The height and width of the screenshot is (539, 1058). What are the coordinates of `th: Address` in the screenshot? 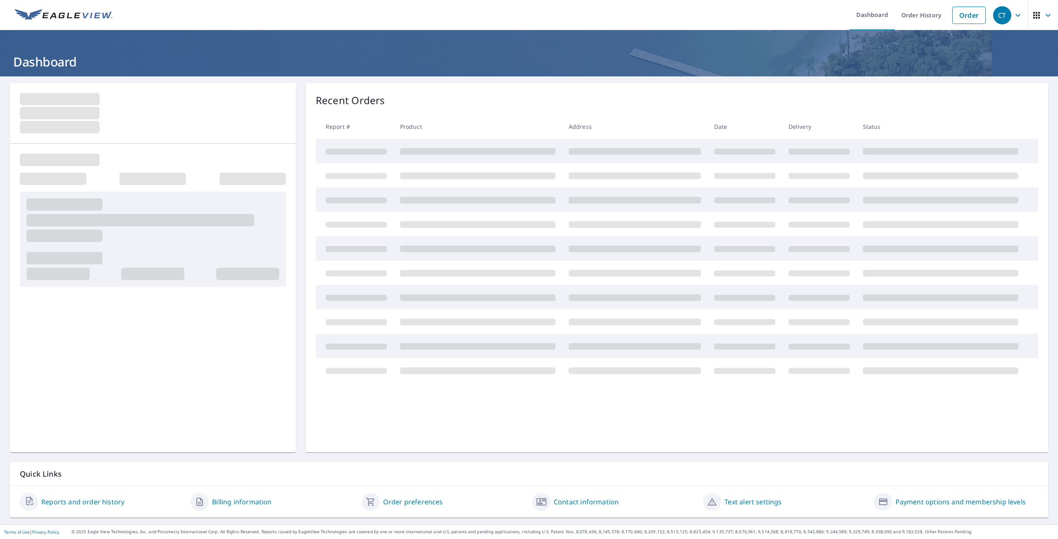 It's located at (635, 126).